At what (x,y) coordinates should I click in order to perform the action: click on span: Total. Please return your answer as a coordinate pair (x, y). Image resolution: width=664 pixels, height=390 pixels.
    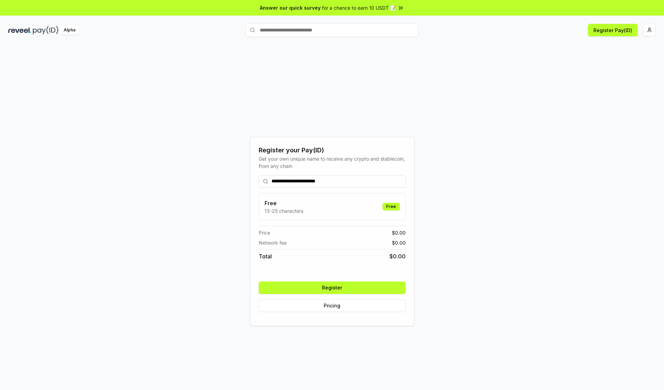
    Looking at the image, I should click on (265, 257).